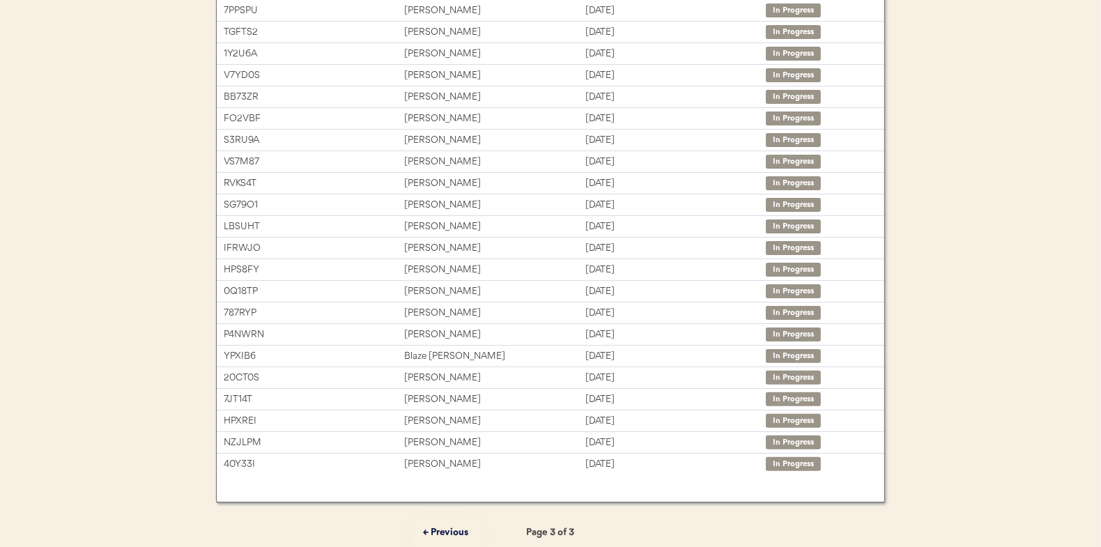 Image resolution: width=1101 pixels, height=547 pixels. Describe the element at coordinates (314, 140) in the screenshot. I see `div: S3RU9A` at that location.